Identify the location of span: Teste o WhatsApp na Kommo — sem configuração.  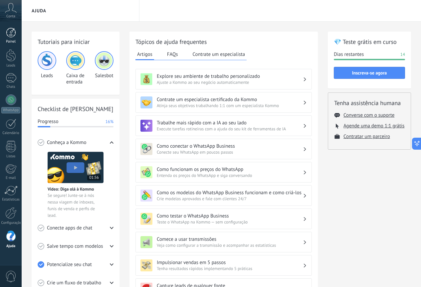
(230, 222).